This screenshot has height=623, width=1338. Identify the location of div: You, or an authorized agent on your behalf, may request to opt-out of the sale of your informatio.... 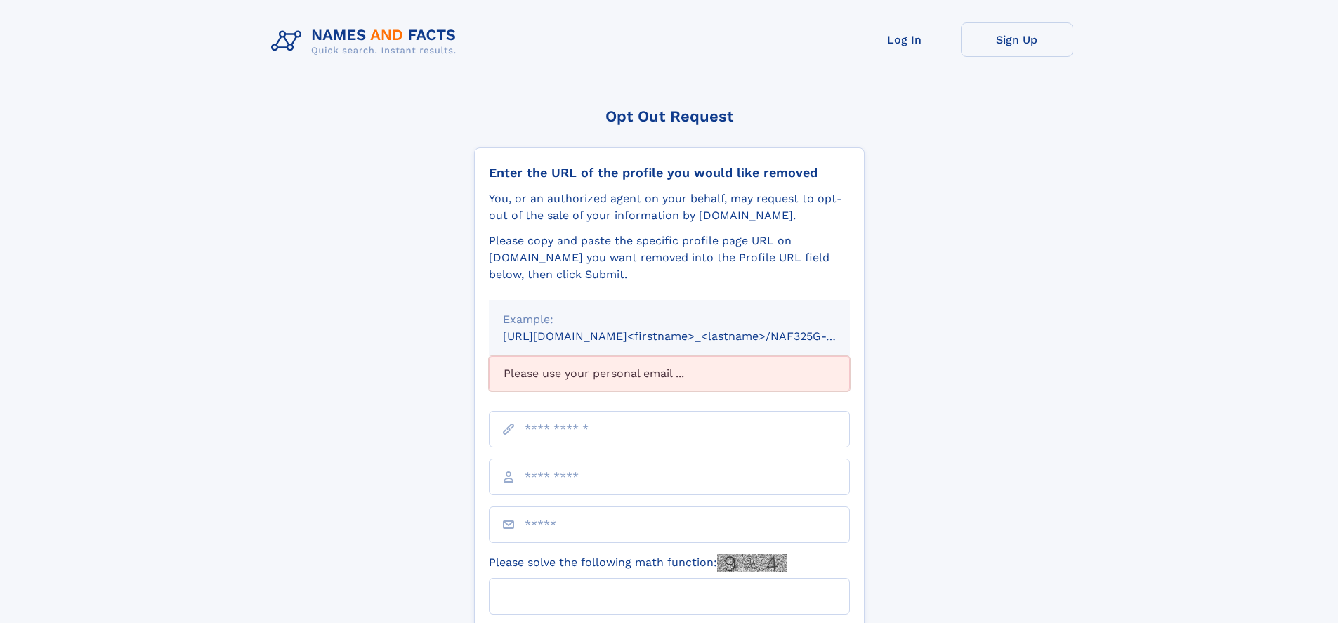
(669, 207).